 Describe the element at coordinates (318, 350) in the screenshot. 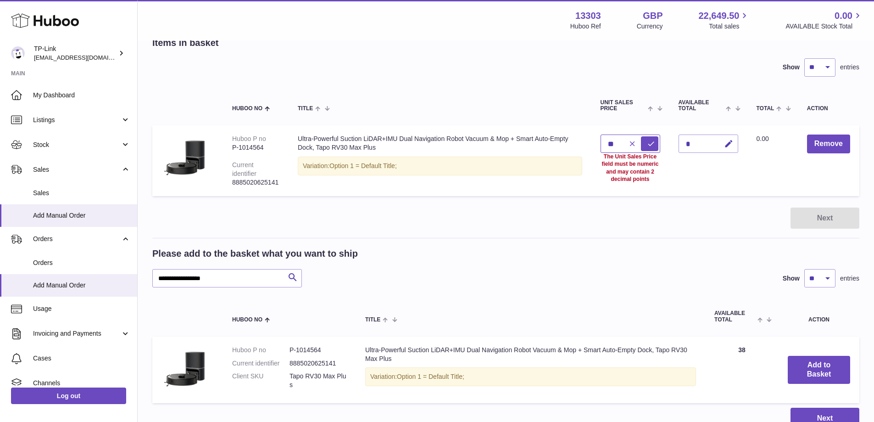

I see `dd: P-1014564` at that location.